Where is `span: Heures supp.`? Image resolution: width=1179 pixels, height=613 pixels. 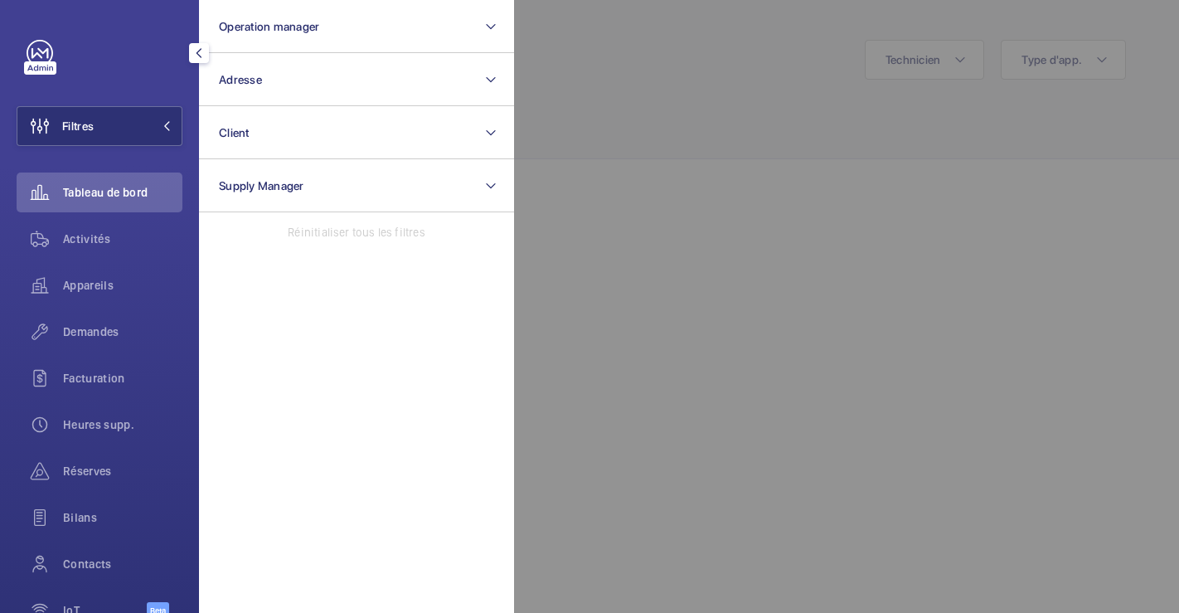 span: Heures supp. is located at coordinates (123, 424).